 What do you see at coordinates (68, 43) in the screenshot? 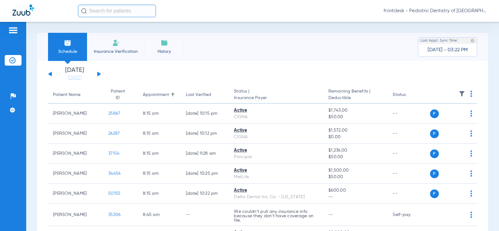
I see `img: Schedule` at bounding box center [68, 43].